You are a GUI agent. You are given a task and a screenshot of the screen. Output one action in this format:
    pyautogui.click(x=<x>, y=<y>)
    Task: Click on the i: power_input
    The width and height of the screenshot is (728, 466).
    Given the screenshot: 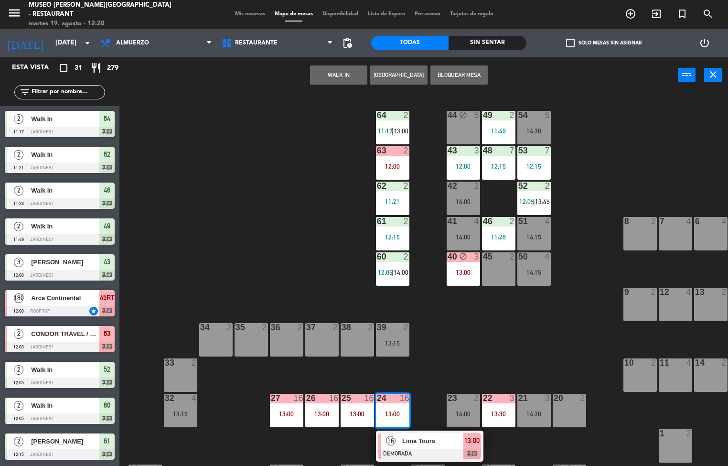 What is the action you would take?
    pyautogui.click(x=687, y=75)
    